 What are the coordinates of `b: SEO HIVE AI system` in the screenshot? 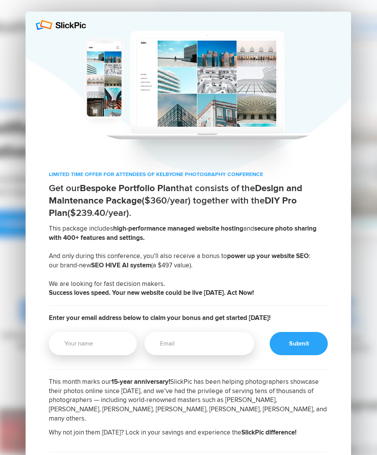 It's located at (121, 265).